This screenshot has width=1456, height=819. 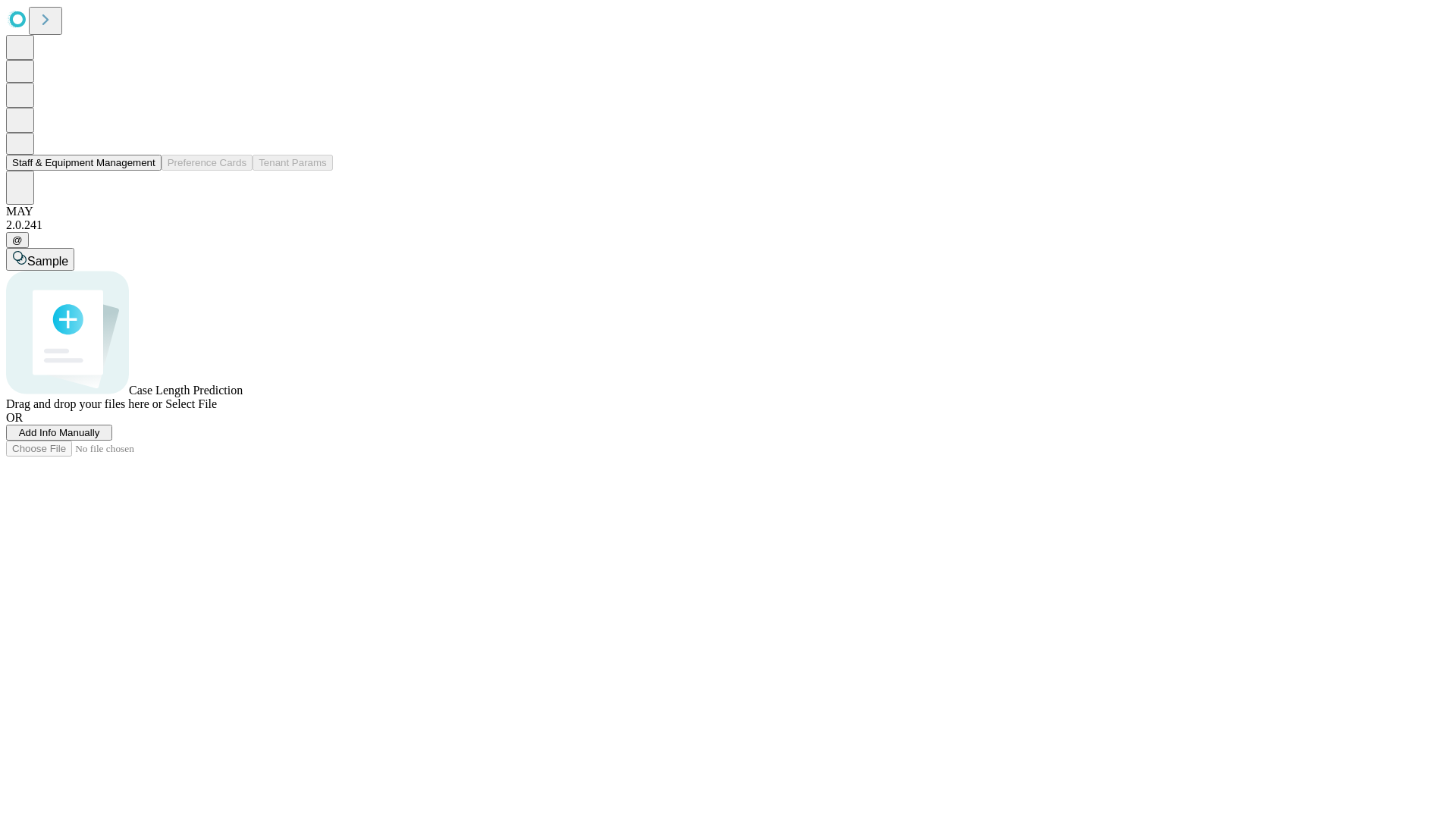 What do you see at coordinates (84, 403) in the screenshot?
I see `span: Drag and drop your files here or` at bounding box center [84, 403].